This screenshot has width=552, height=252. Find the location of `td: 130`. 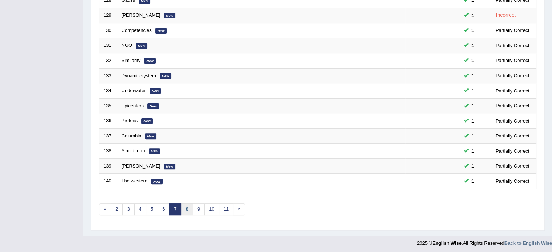

td: 130 is located at coordinates (109, 30).